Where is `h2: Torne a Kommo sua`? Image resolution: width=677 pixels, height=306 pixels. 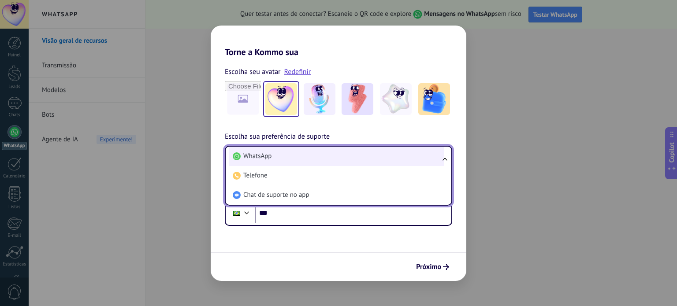
h2: Torne a Kommo sua is located at coordinates (338, 41).